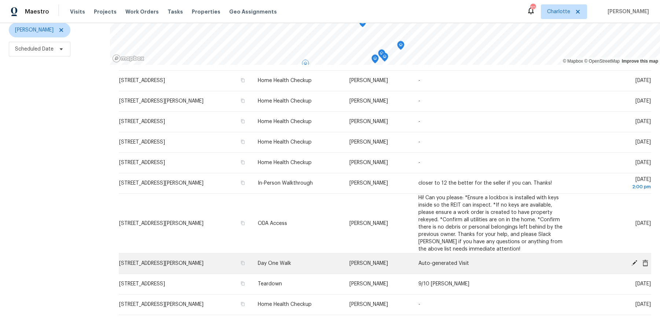 This screenshot has width=660, height=322. Describe the element at coordinates (77, 12) in the screenshot. I see `span: Visits` at that location.